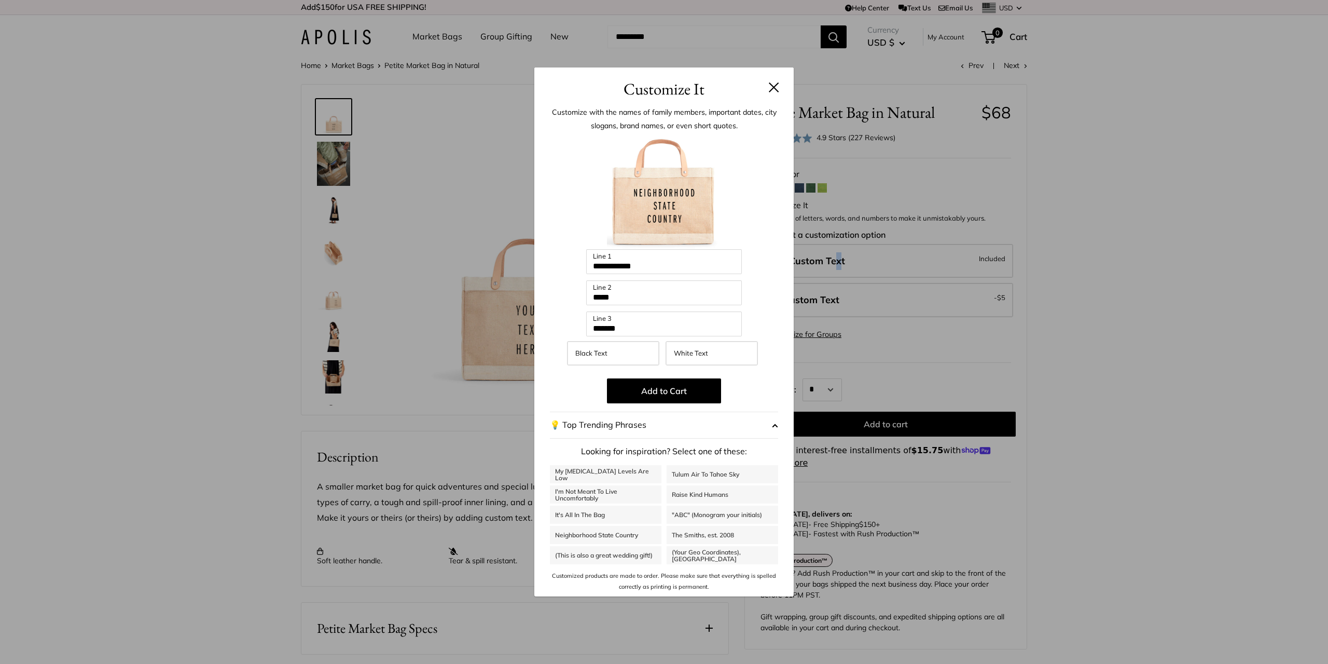 Image resolution: width=1328 pixels, height=664 pixels. I want to click on a: I'm Not Meant To Live Uncomfortably, so click(606, 494).